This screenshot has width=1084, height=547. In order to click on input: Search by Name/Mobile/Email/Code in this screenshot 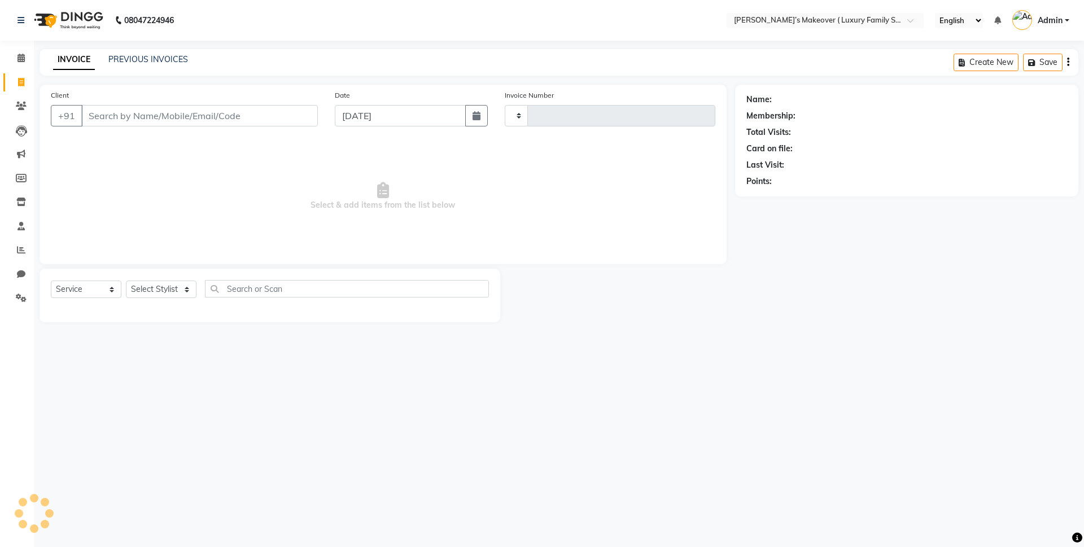, I will do `click(199, 116)`.